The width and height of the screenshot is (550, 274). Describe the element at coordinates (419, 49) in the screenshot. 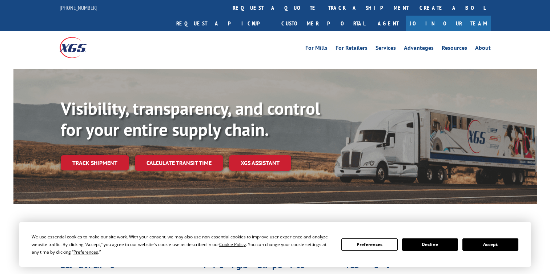

I see `a: Advantages` at that location.